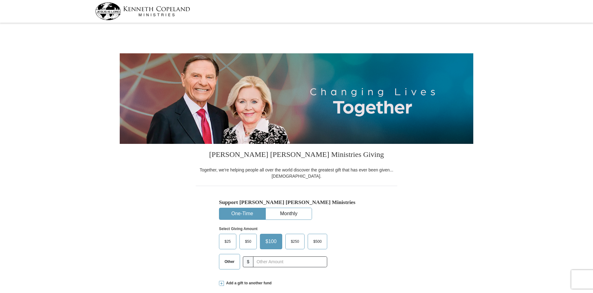  What do you see at coordinates (271, 242) in the screenshot?
I see `span: $100` at bounding box center [271, 242].